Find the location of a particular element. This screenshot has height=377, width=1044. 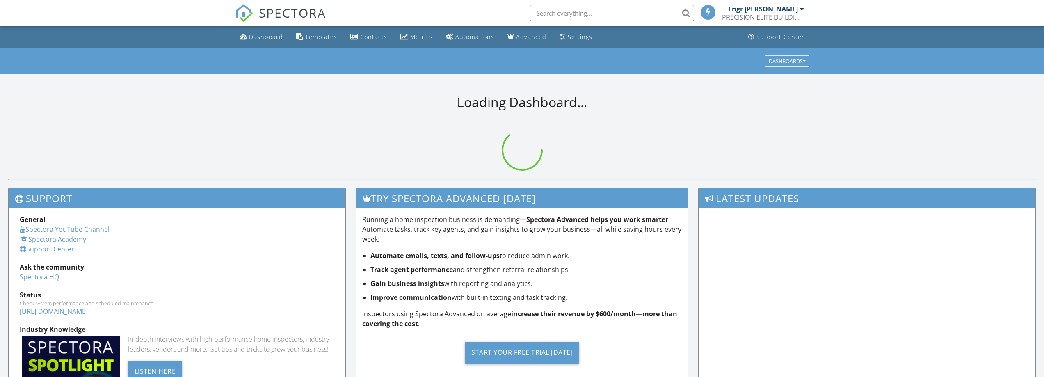

strong: increase their revenue by $600/month—more than covering the cost is located at coordinates (520, 319).